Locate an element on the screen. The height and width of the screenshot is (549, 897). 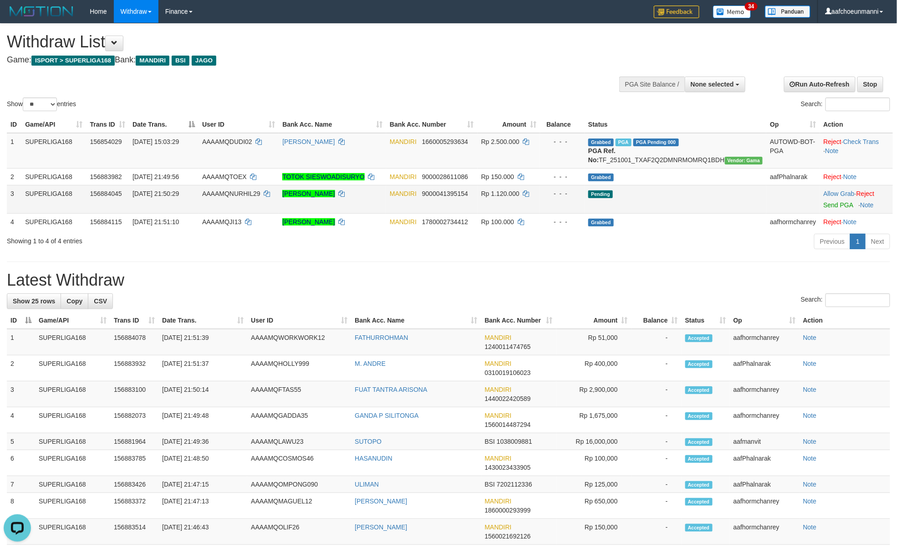
span: PGA Pending is located at coordinates (656, 142).